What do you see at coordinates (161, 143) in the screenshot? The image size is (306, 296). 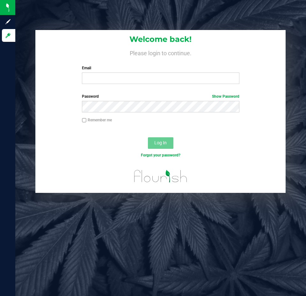 I see `button: Log In` at bounding box center [161, 143].